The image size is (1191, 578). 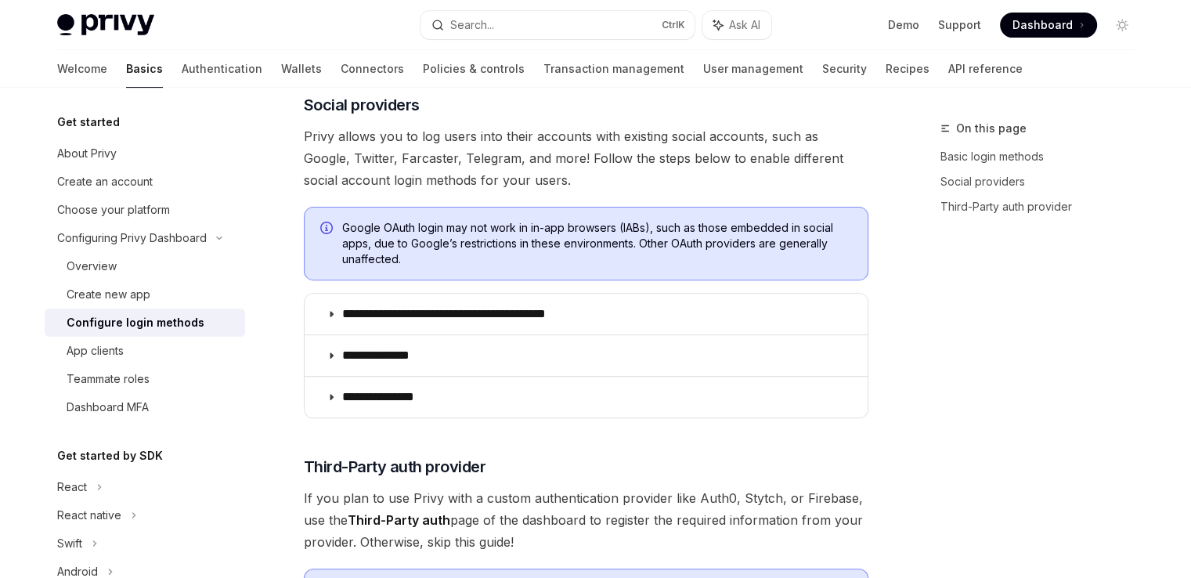 I want to click on a: Wallets, so click(x=302, y=69).